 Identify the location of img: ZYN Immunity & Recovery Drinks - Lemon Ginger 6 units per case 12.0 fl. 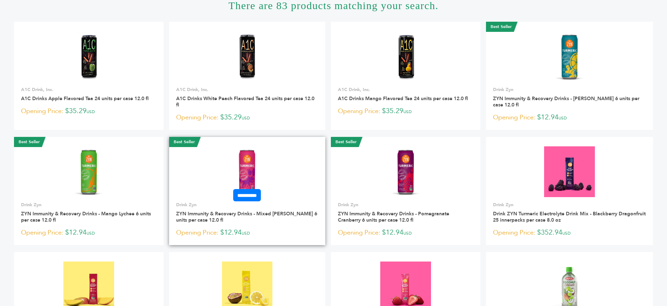
(570, 57).